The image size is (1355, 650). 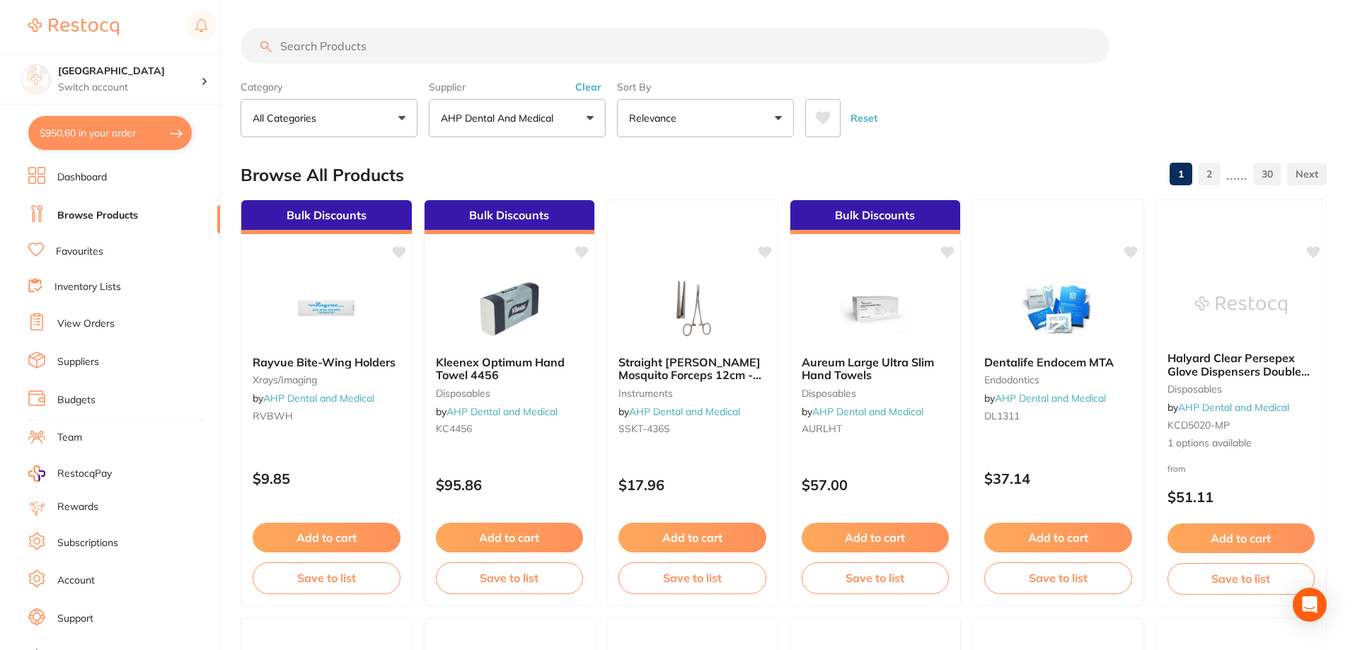 I want to click on b: Halyard Clear Persepex Glove Dispensers Double Tier, so click(x=1241, y=364).